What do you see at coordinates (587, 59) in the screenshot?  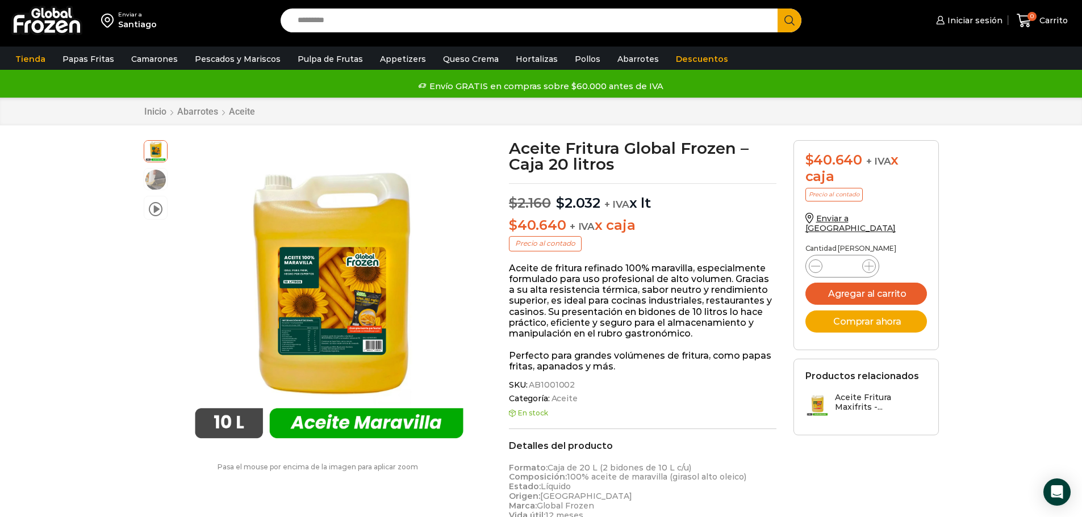 I see `a: Pollos` at bounding box center [587, 59].